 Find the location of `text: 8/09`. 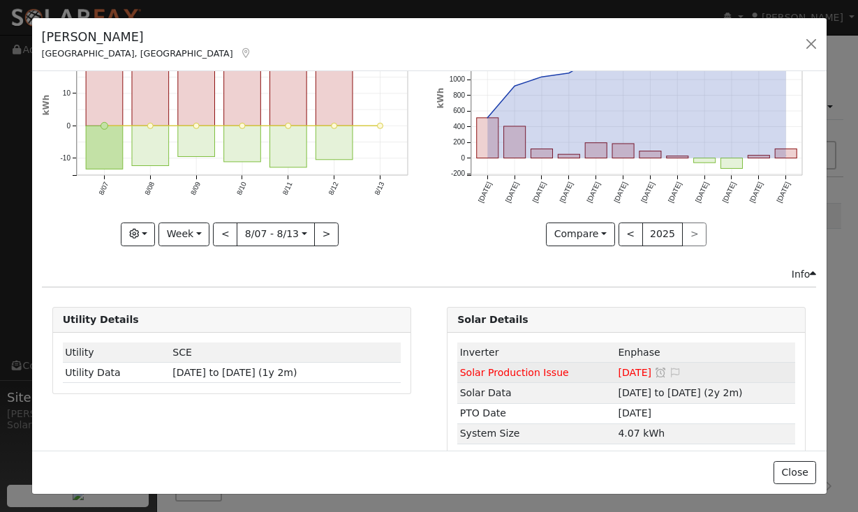

text: 8/09 is located at coordinates (195, 188).